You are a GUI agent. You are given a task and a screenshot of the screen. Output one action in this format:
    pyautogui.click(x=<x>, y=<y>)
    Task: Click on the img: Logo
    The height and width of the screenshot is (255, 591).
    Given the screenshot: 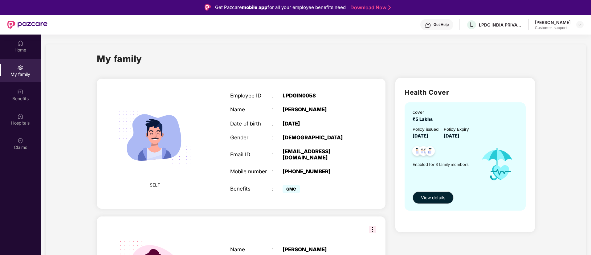 What is the action you would take?
    pyautogui.click(x=208, y=7)
    